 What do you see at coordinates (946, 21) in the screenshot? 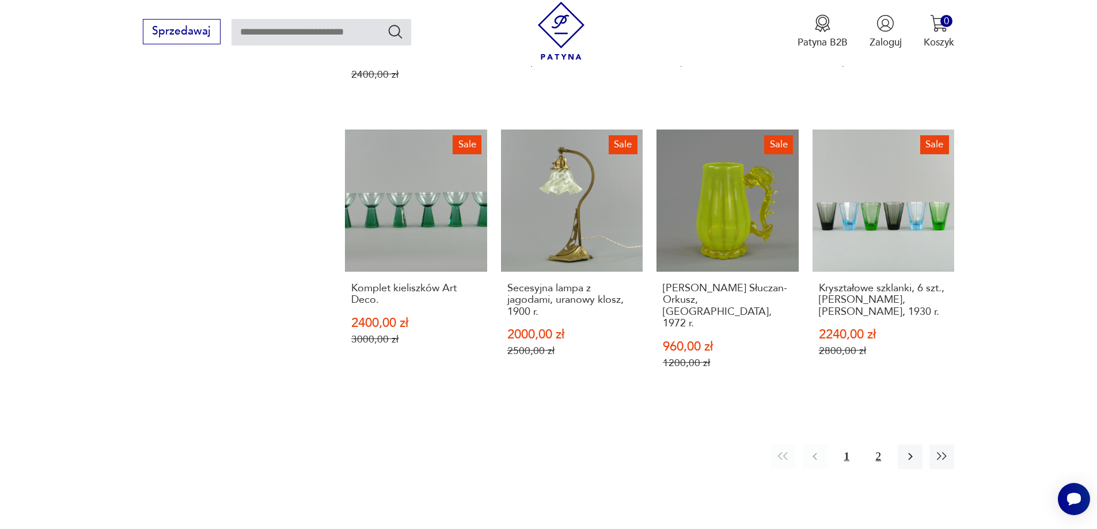
I see `div: 0` at bounding box center [946, 21].